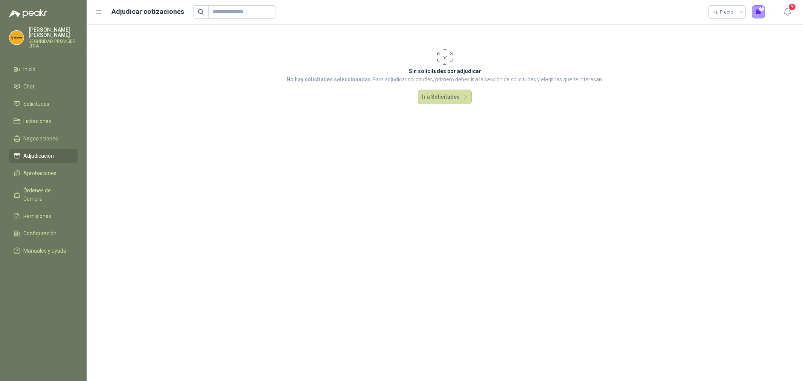  I want to click on span: Solicitudes, so click(36, 104).